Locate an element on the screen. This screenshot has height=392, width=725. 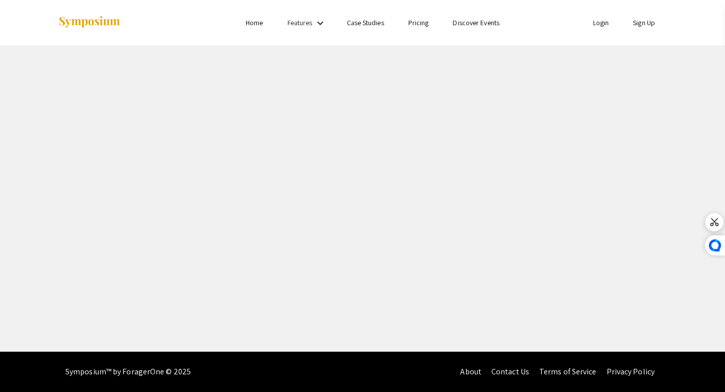
a: Features is located at coordinates (300, 23).